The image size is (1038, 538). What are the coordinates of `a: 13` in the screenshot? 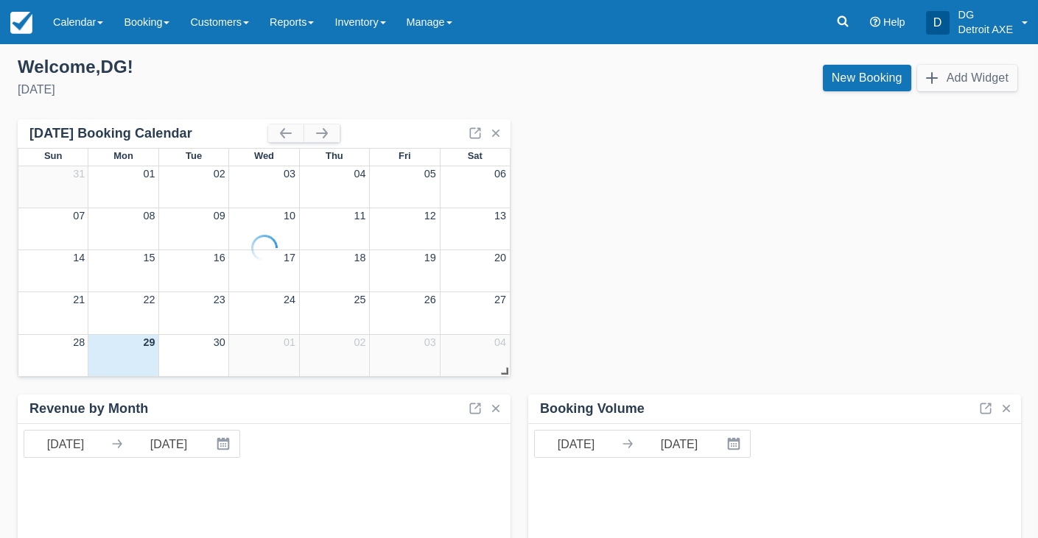 It's located at (500, 216).